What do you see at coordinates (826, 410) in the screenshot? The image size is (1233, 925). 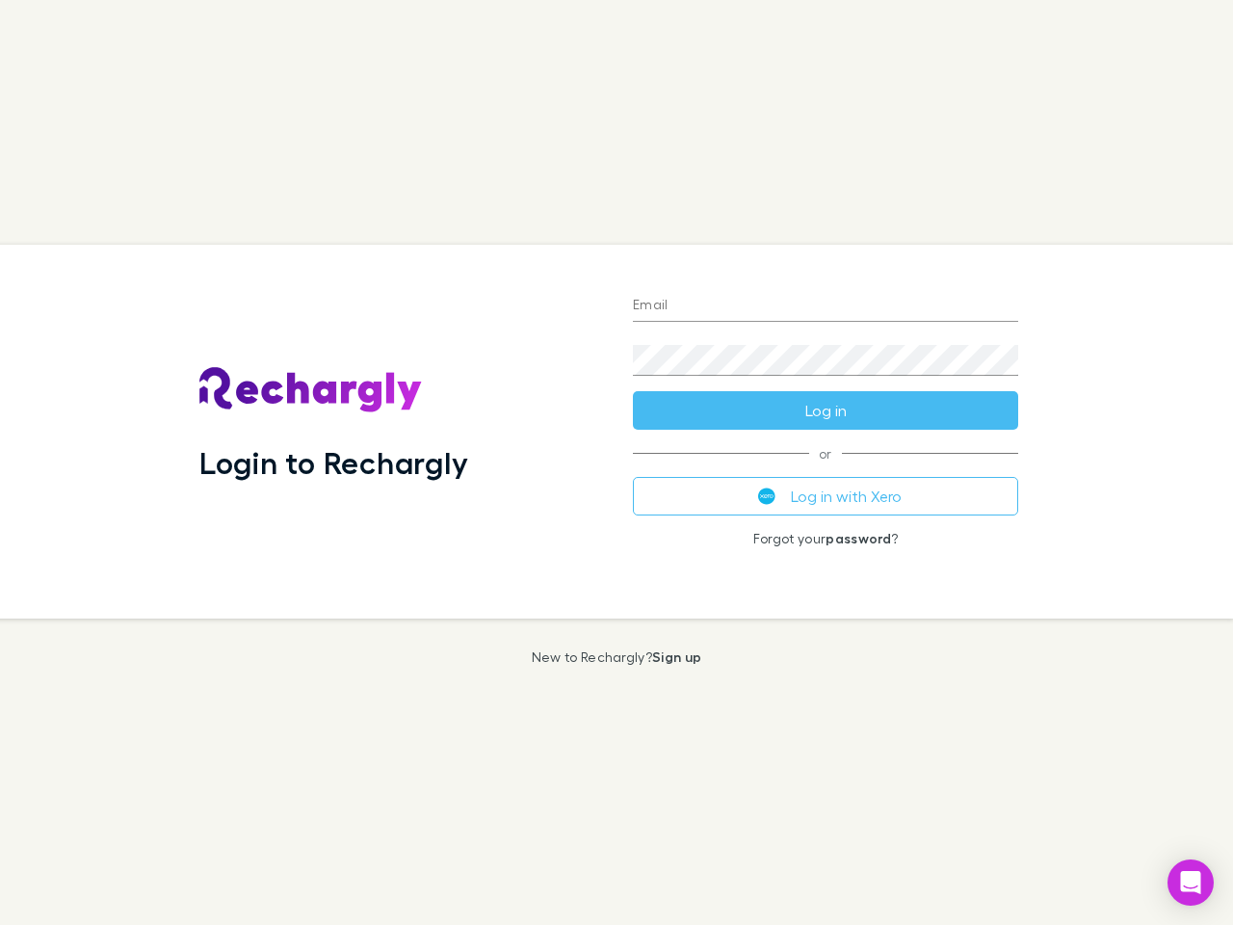 I see `button: Log in` at bounding box center [826, 410].